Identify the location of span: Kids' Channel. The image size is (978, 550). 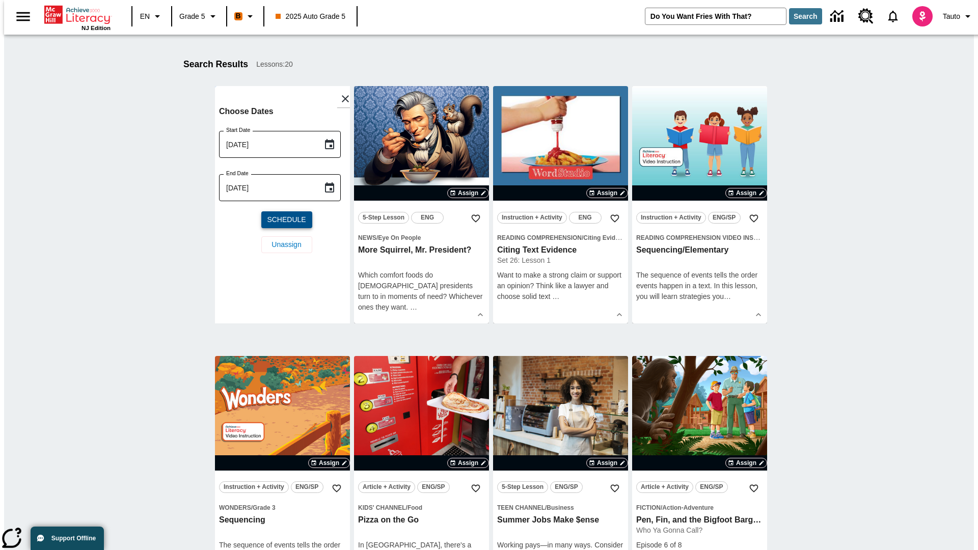
(382, 508).